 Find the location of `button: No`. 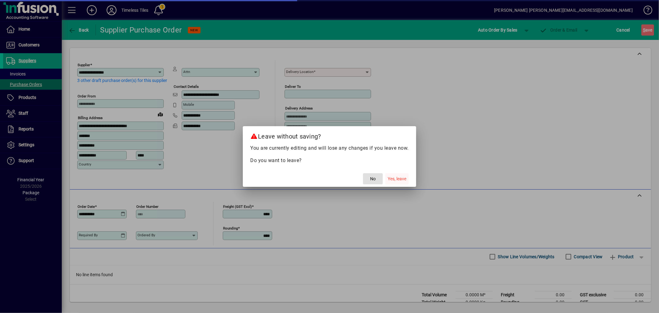

button: No is located at coordinates (373, 179).